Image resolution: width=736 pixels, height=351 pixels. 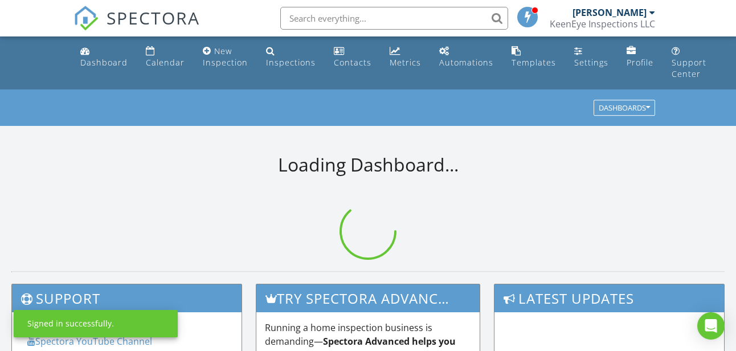 What do you see at coordinates (609, 298) in the screenshot?
I see `h3: Latest Updates` at bounding box center [609, 298].